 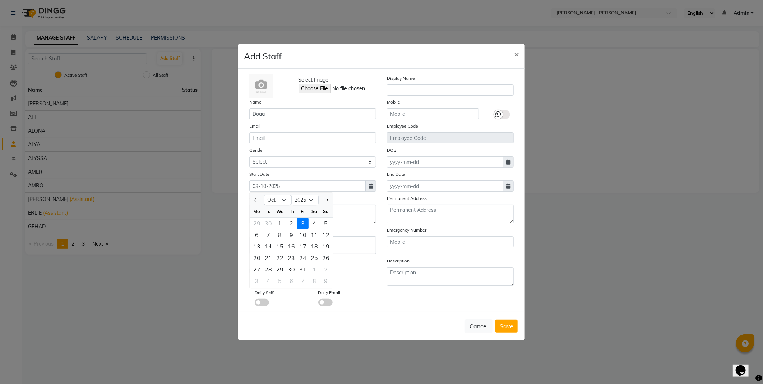 I want to click on div: 10, so click(x=303, y=235).